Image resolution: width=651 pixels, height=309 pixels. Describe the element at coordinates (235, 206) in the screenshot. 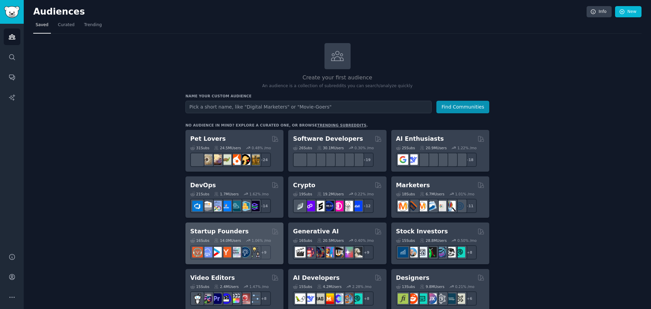

I see `img: platformengineering` at that location.